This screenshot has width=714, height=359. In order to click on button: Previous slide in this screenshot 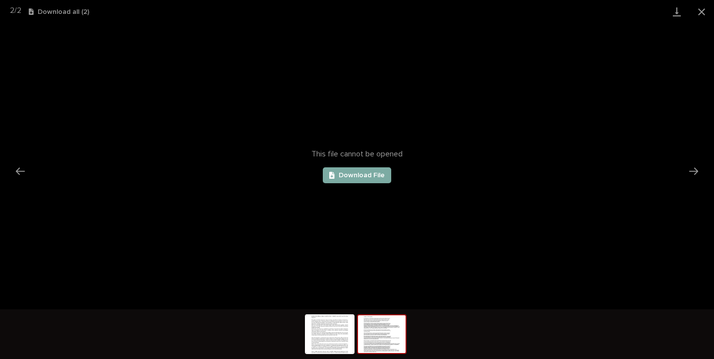, I will do `click(20, 171)`.